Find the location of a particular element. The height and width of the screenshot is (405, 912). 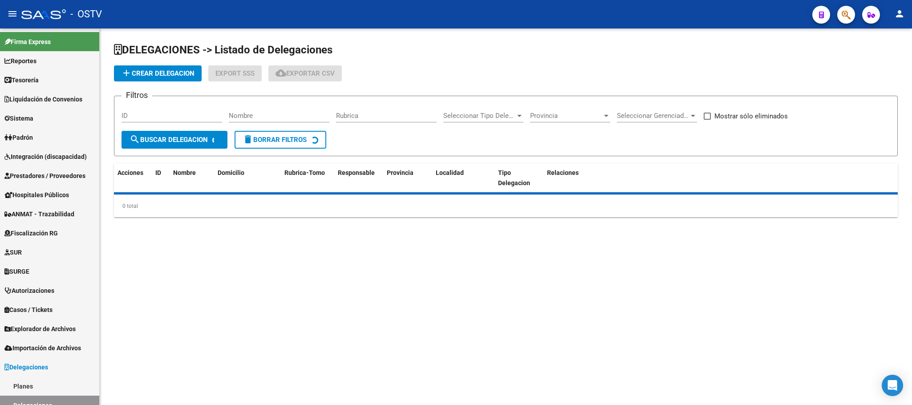

button: Exportar CSV is located at coordinates (305, 73).